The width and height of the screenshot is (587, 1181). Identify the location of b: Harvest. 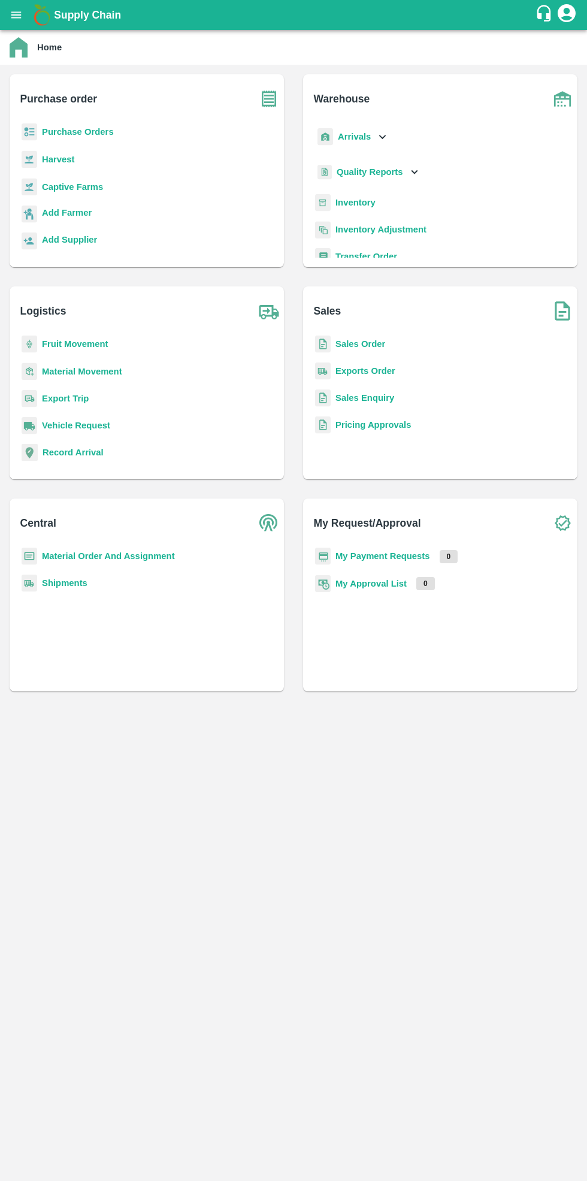
(58, 159).